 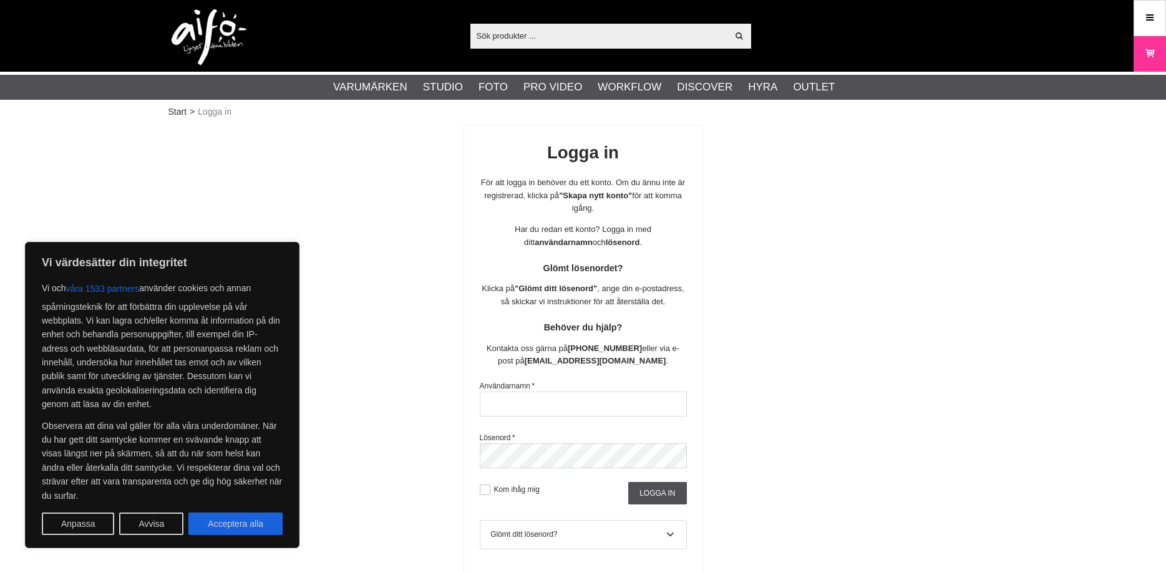 I want to click on p: För att logga in behöver du ett konto. Om du ännu inte är registrerad, klicka på för att komma ig..., so click(x=583, y=196).